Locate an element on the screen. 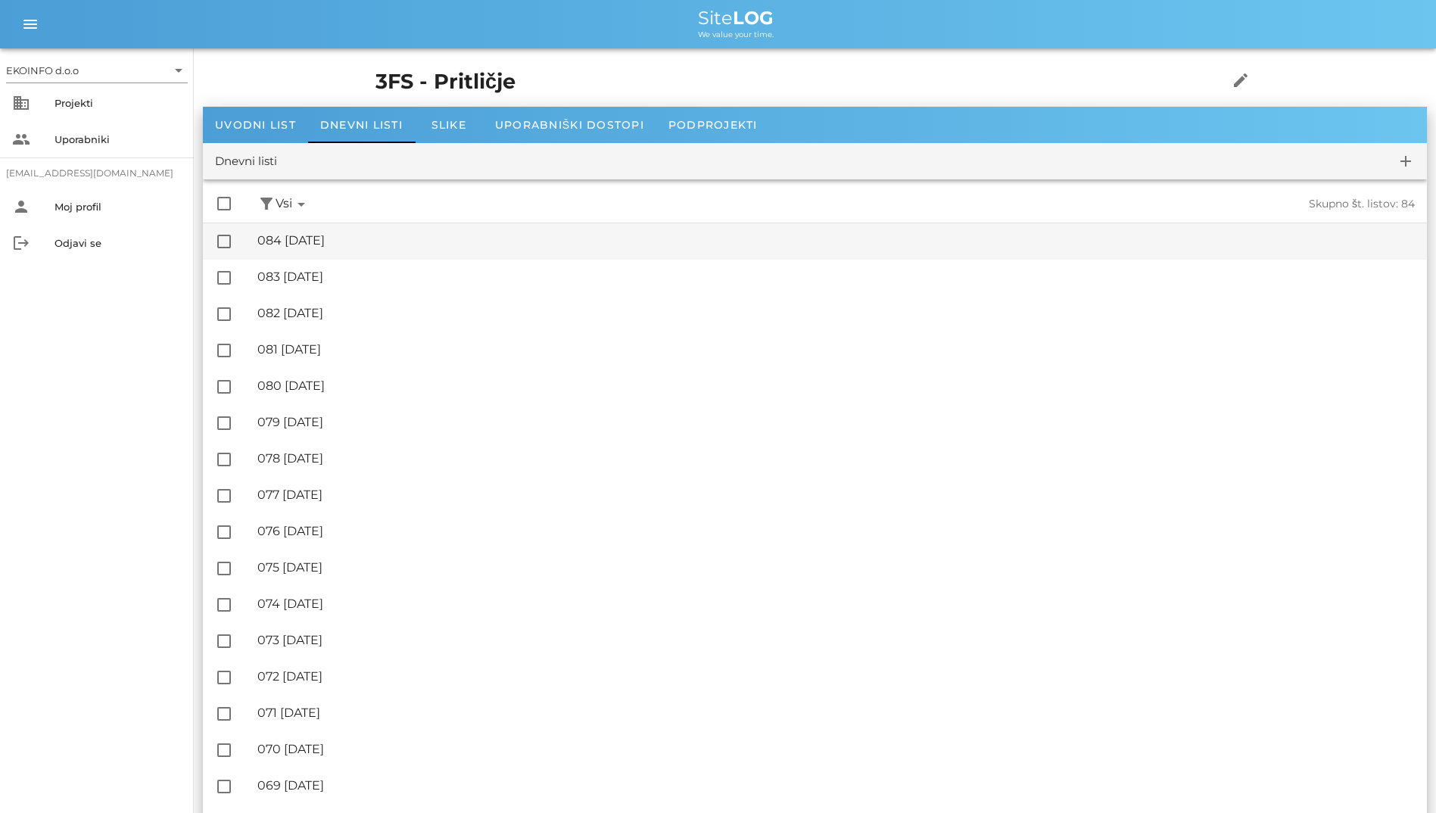 The image size is (1436, 813). span: Dnevni listi is located at coordinates (361, 125).